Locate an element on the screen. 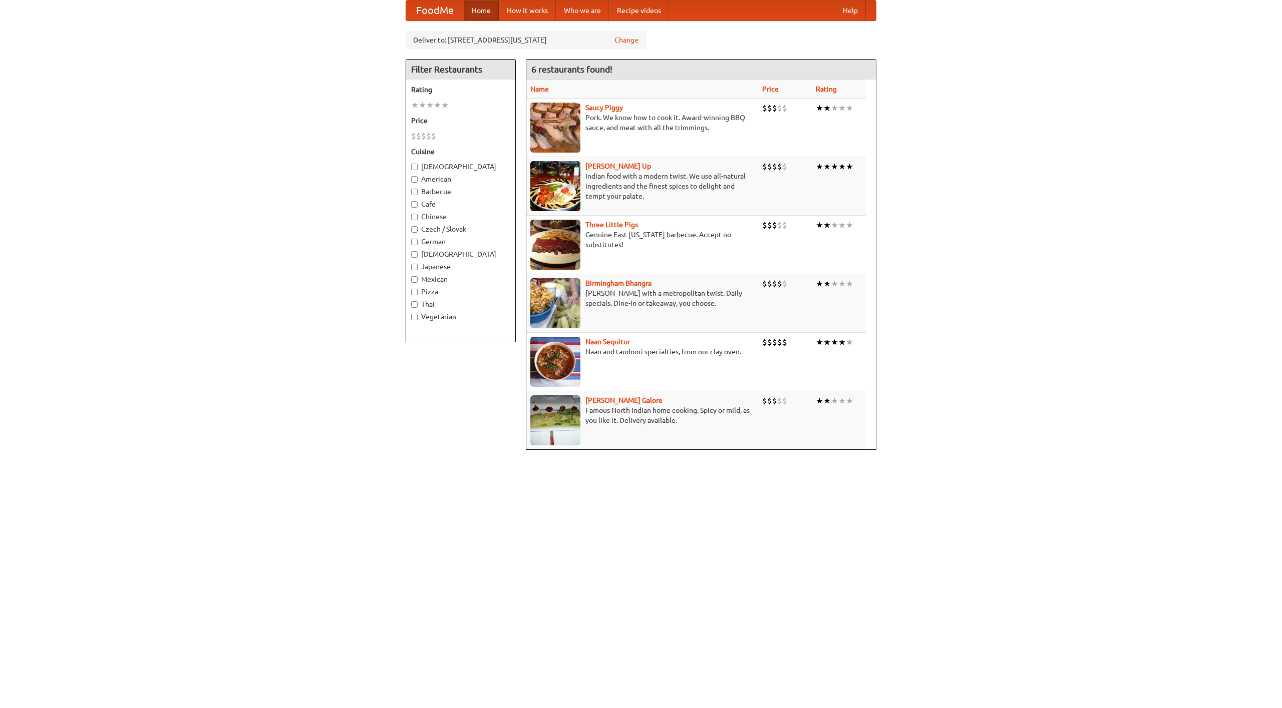 The width and height of the screenshot is (1282, 708). label: Japanese is located at coordinates (461, 267).